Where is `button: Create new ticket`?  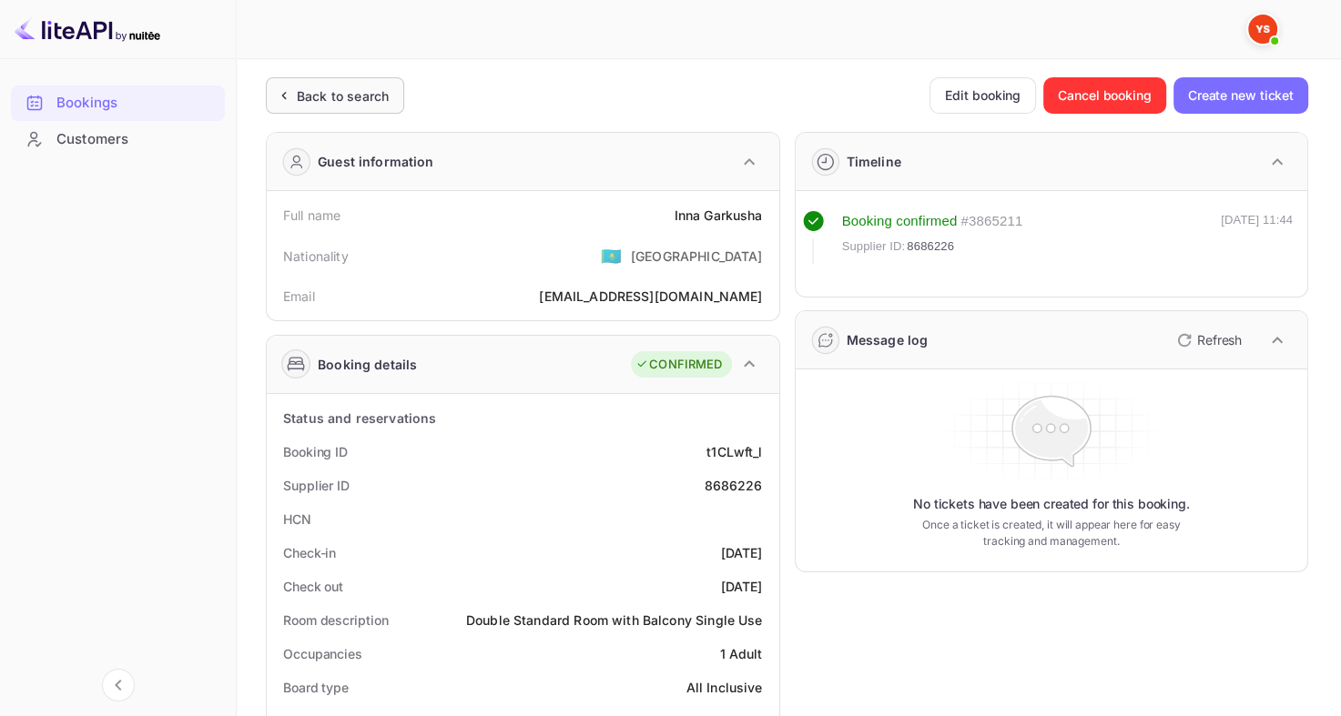 button: Create new ticket is located at coordinates (1241, 96).